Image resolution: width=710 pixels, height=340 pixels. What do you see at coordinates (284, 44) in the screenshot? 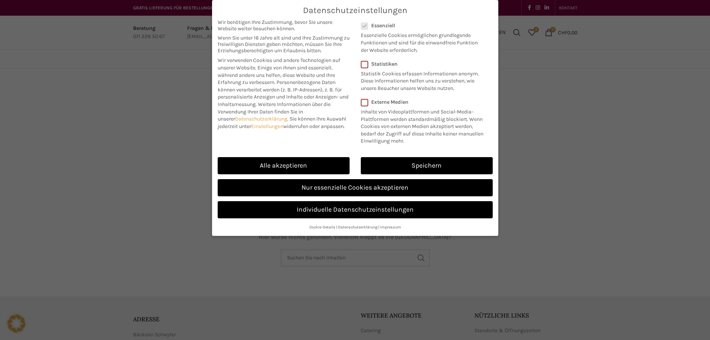
I see `span: Wenn Sie unter 16 Jahre alt sind und Ihre Zustimmung zu freiwilligen Diensten geben möchten, müss...` at bounding box center [284, 44].